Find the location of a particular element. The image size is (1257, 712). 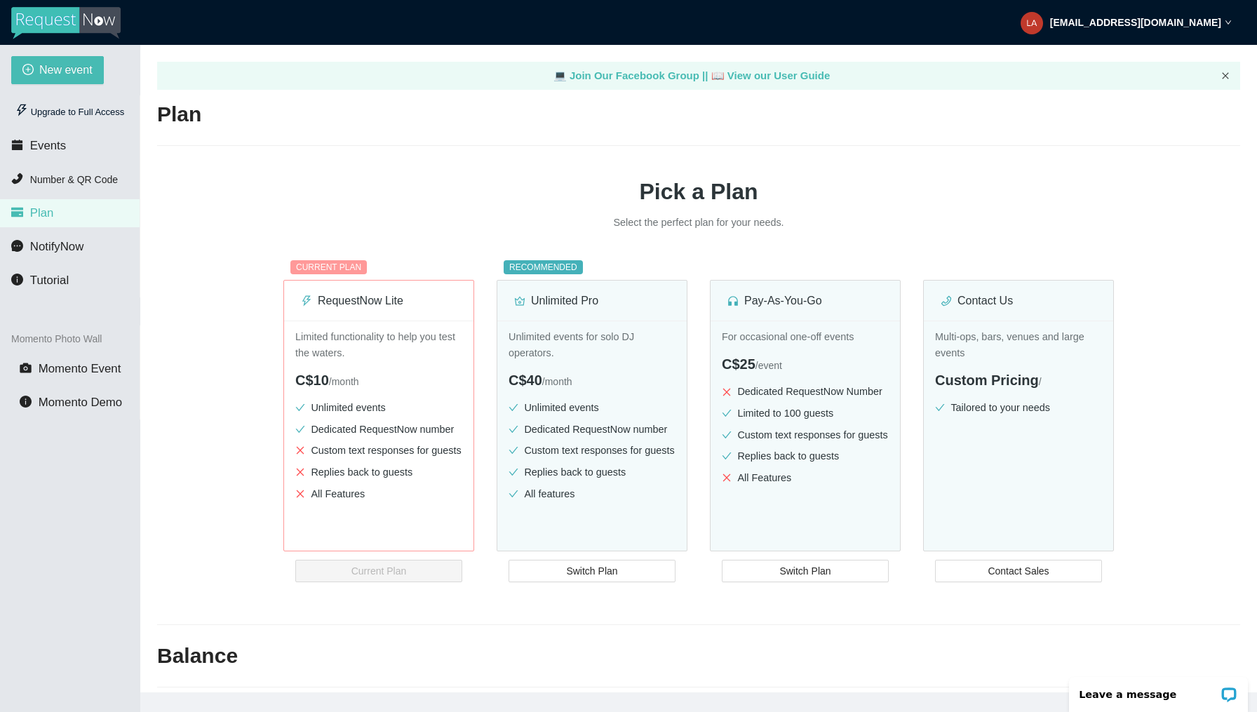

li: Limited to 100 guests is located at coordinates (805, 413).